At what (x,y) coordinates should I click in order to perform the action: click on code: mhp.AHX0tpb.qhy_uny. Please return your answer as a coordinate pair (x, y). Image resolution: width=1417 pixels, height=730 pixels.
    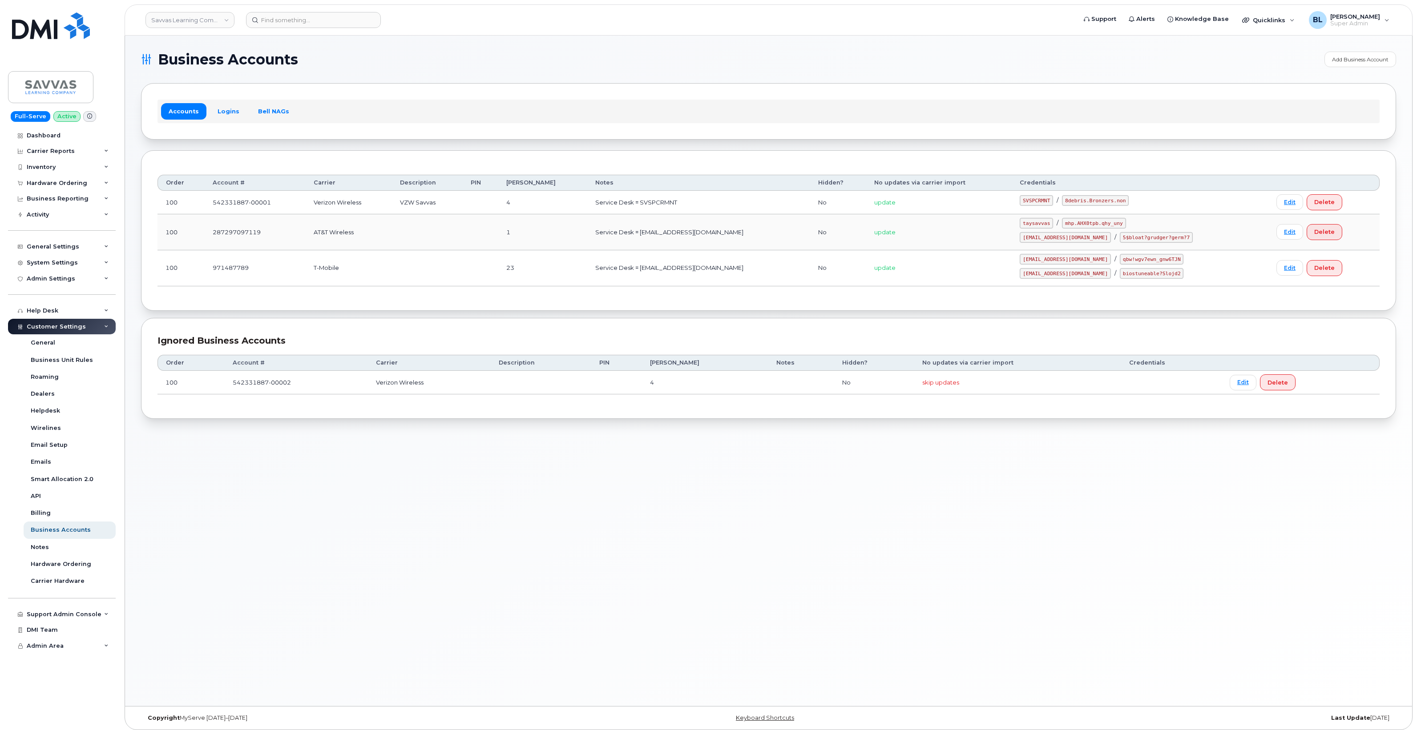
    Looking at the image, I should click on (1093, 223).